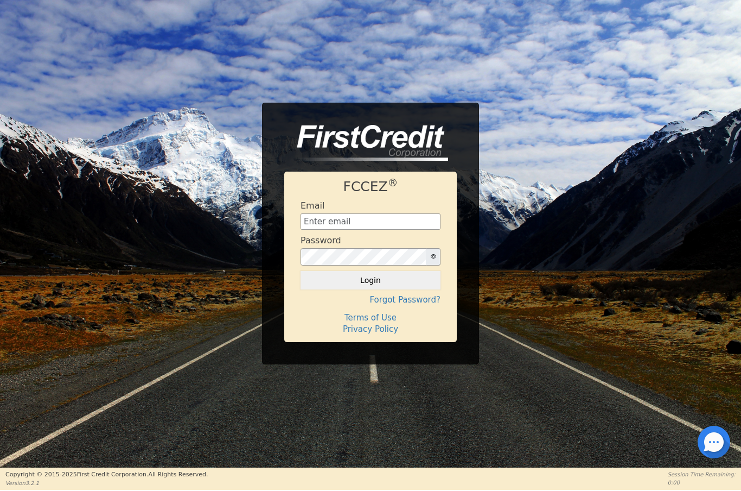 The image size is (741, 491). Describe the element at coordinates (364, 257) in the screenshot. I see `input: password` at that location.